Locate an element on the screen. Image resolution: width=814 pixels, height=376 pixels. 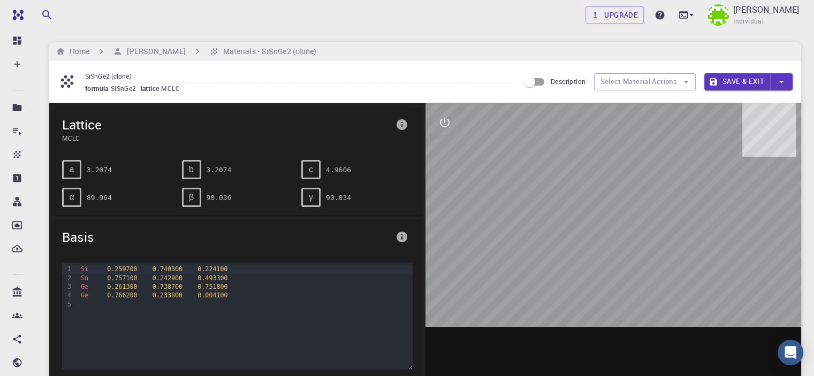
span: 0.740300 is located at coordinates (167, 269).